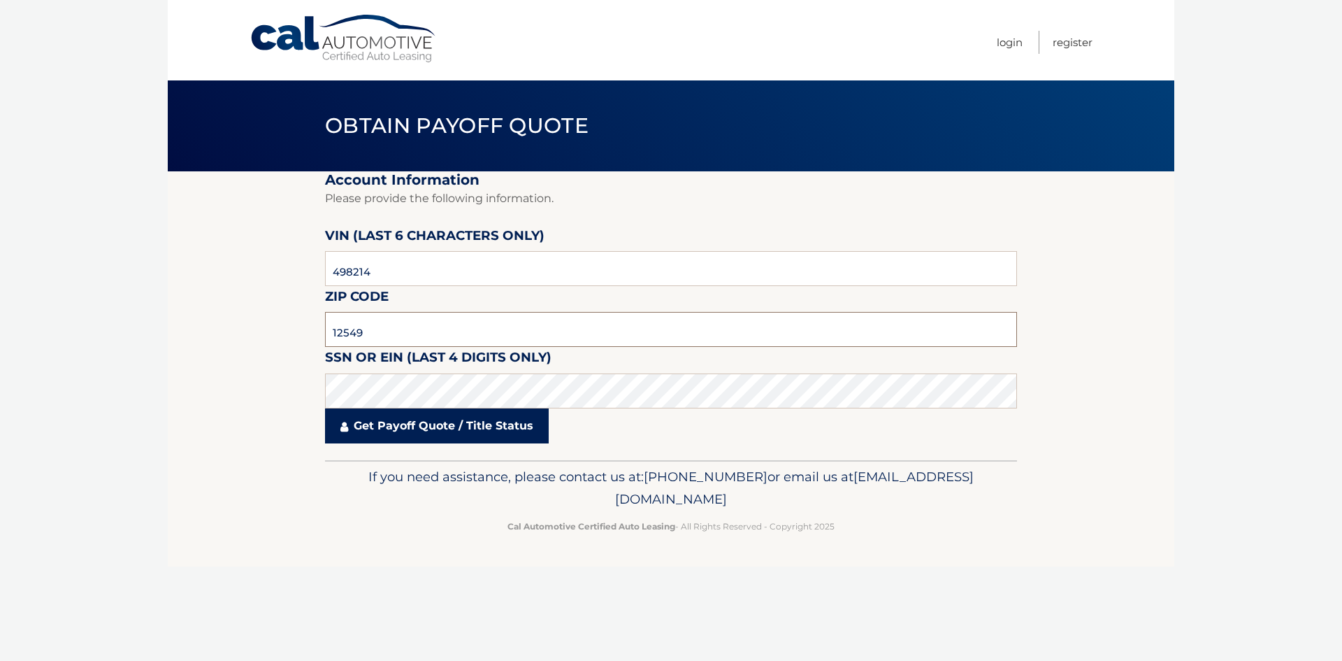  Describe the element at coordinates (671, 180) in the screenshot. I see `h2: Account Information` at that location.